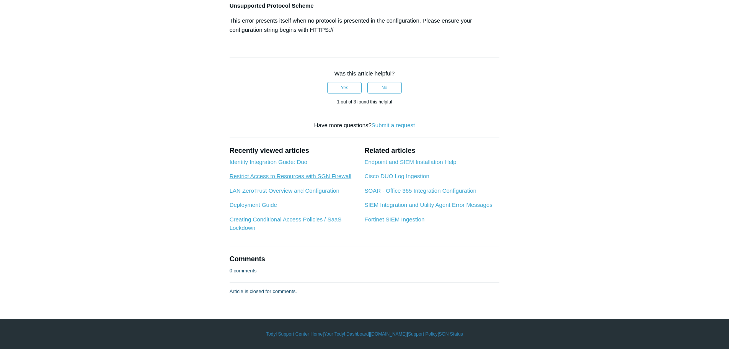 Image resolution: width=729 pixels, height=349 pixels. What do you see at coordinates (294, 334) in the screenshot?
I see `a: Todyl Support Center Home` at bounding box center [294, 334].